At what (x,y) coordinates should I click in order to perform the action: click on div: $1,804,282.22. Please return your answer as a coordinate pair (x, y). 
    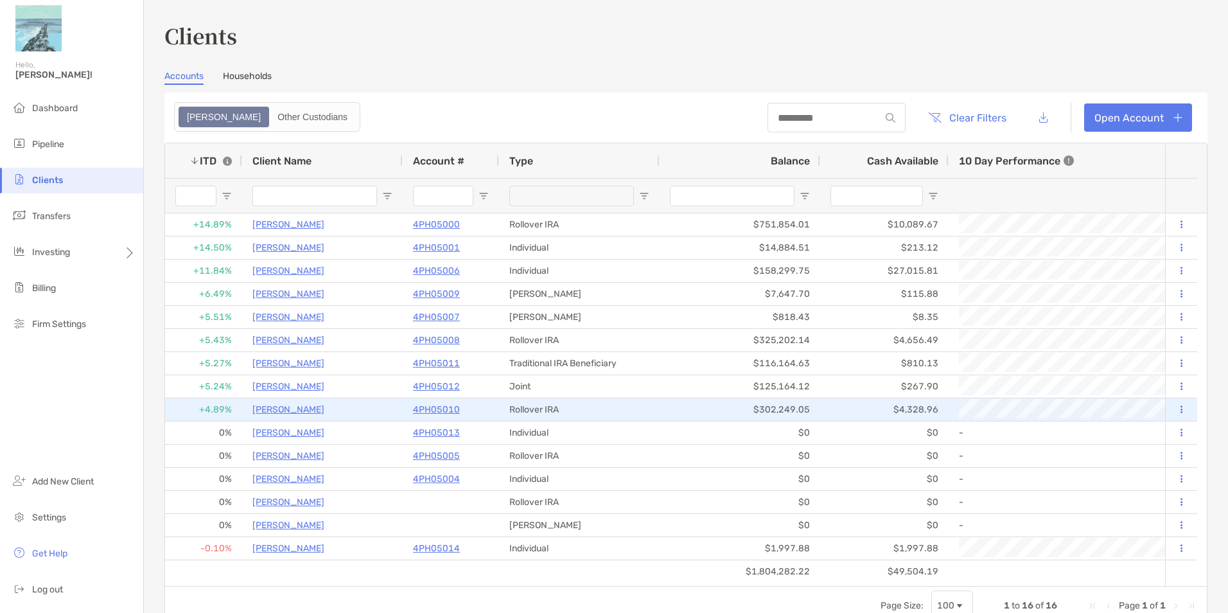
    Looking at the image, I should click on (740, 571).